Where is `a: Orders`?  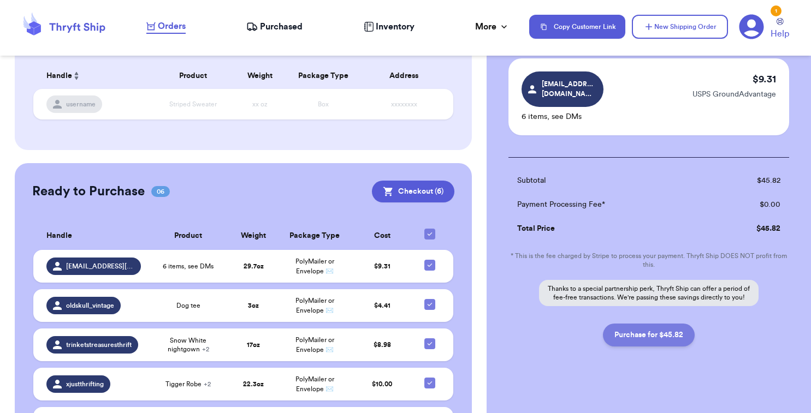 a: Orders is located at coordinates (166, 27).